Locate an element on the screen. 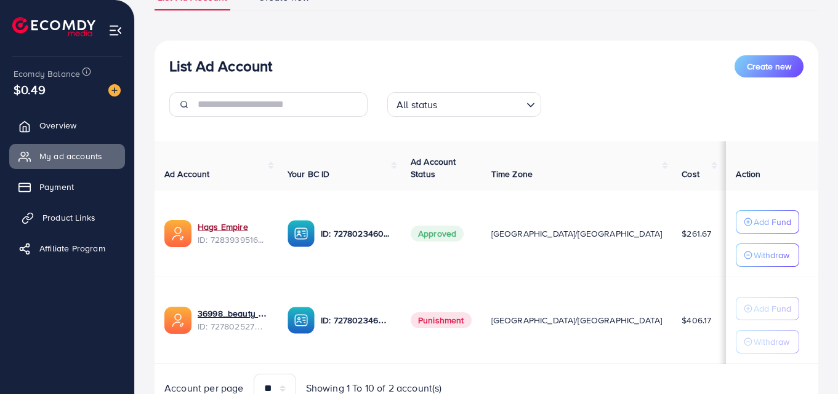 This screenshot has height=394, width=838. span: Ecomdy Balance is located at coordinates (47, 74).